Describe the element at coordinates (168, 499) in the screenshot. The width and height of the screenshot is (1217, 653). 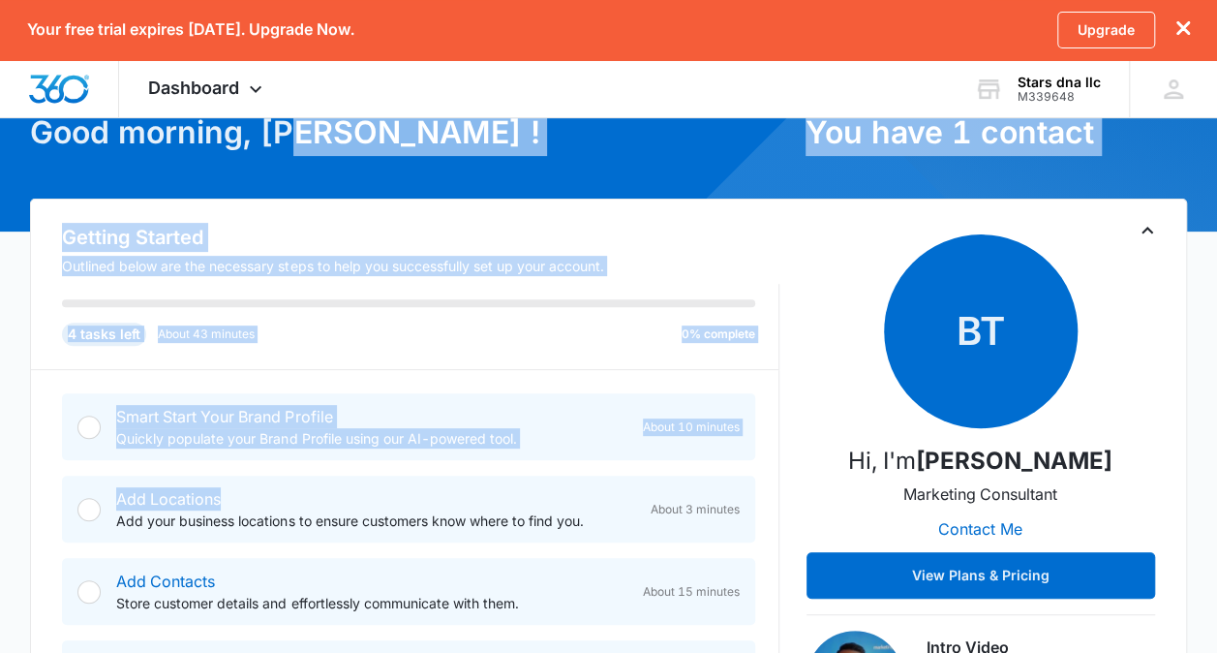
I see `a: Add Locations` at that location.